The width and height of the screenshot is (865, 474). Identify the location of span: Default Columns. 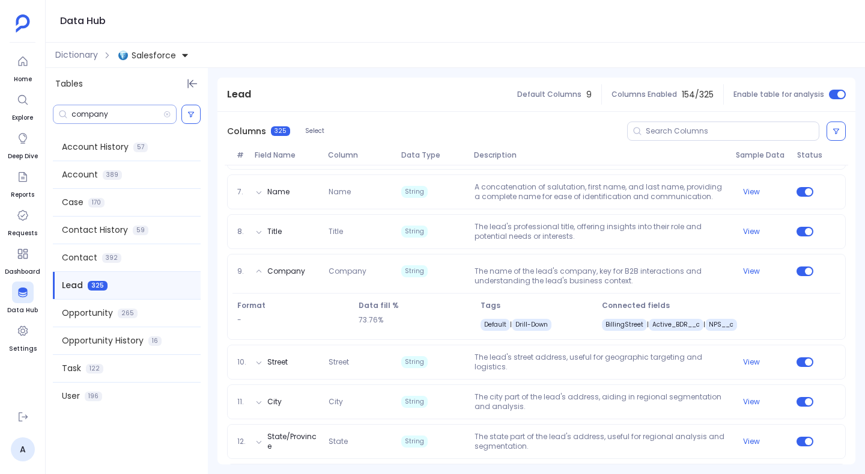
(549, 94).